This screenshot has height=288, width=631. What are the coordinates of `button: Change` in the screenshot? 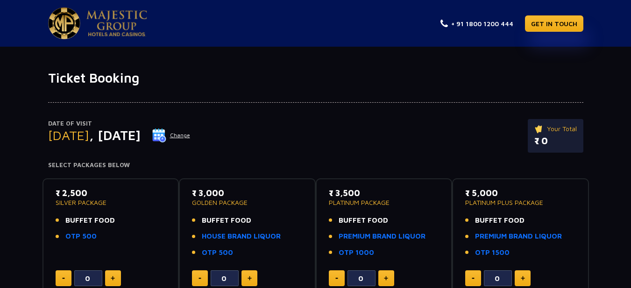 It's located at (171, 135).